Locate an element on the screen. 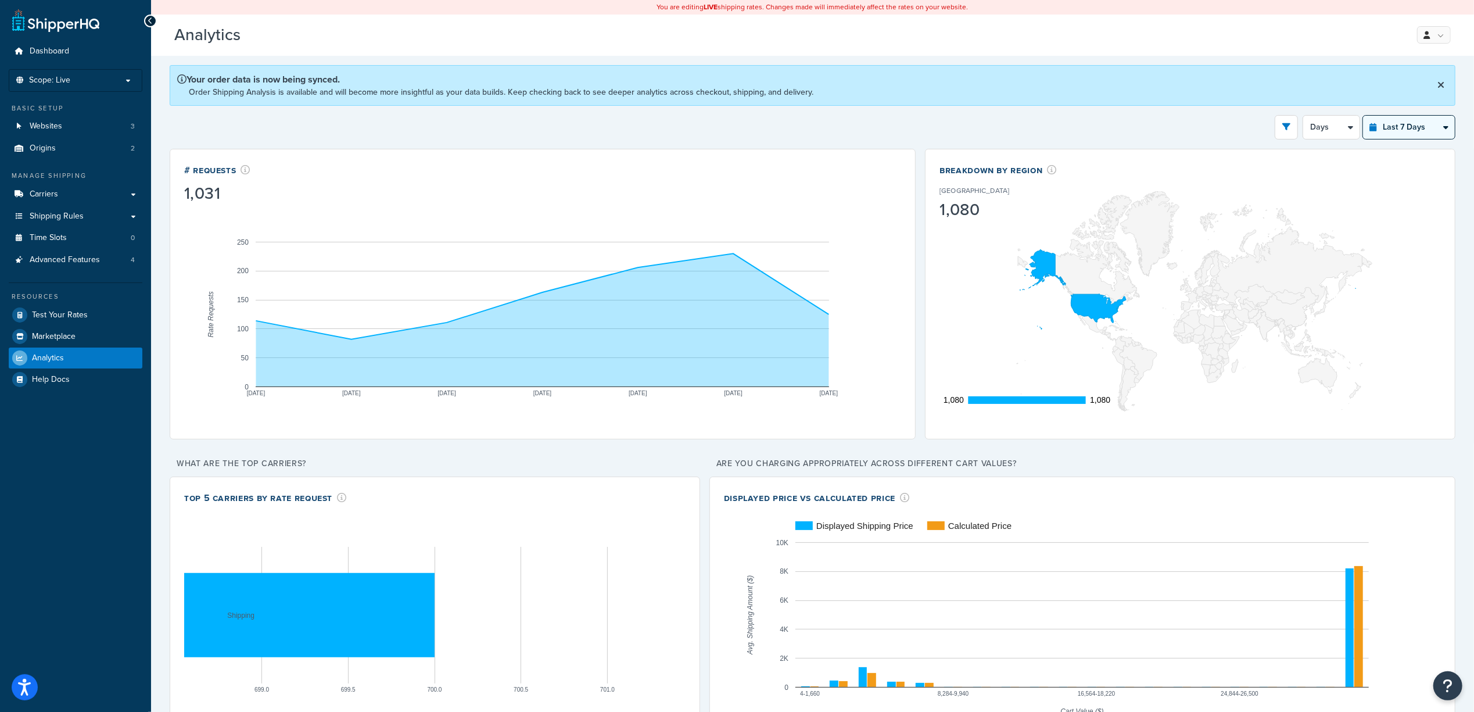 This screenshot has height=712, width=1474. span: Analytics is located at coordinates (48, 358).